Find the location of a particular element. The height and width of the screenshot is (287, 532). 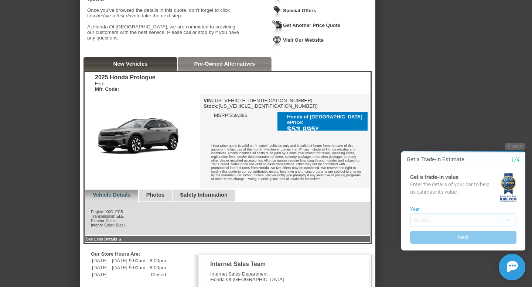

label: Year is located at coordinates (78, 73).